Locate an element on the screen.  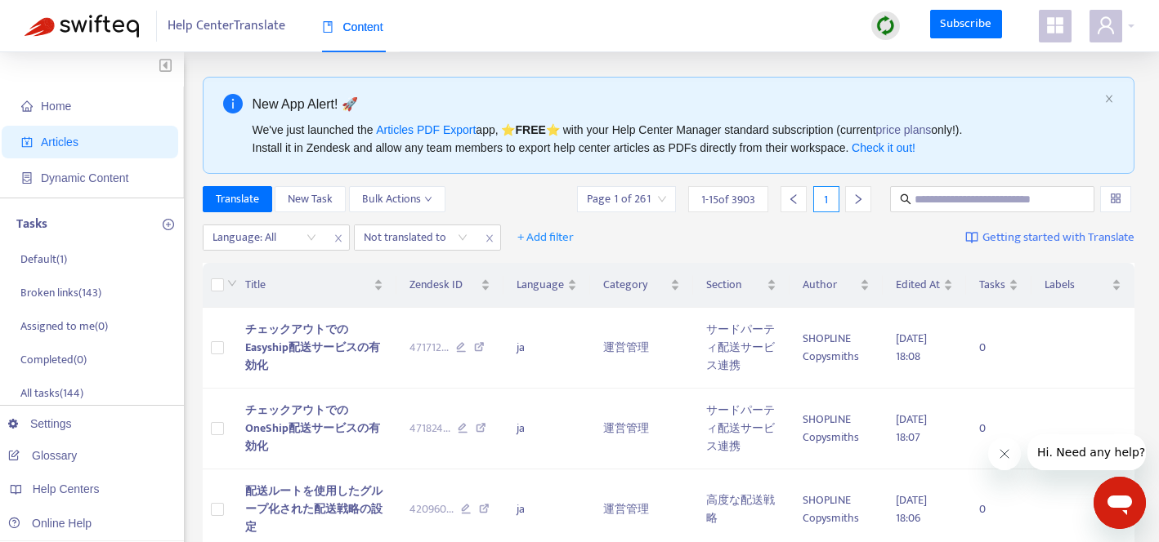
span: Tasks is located at coordinates (992, 285).